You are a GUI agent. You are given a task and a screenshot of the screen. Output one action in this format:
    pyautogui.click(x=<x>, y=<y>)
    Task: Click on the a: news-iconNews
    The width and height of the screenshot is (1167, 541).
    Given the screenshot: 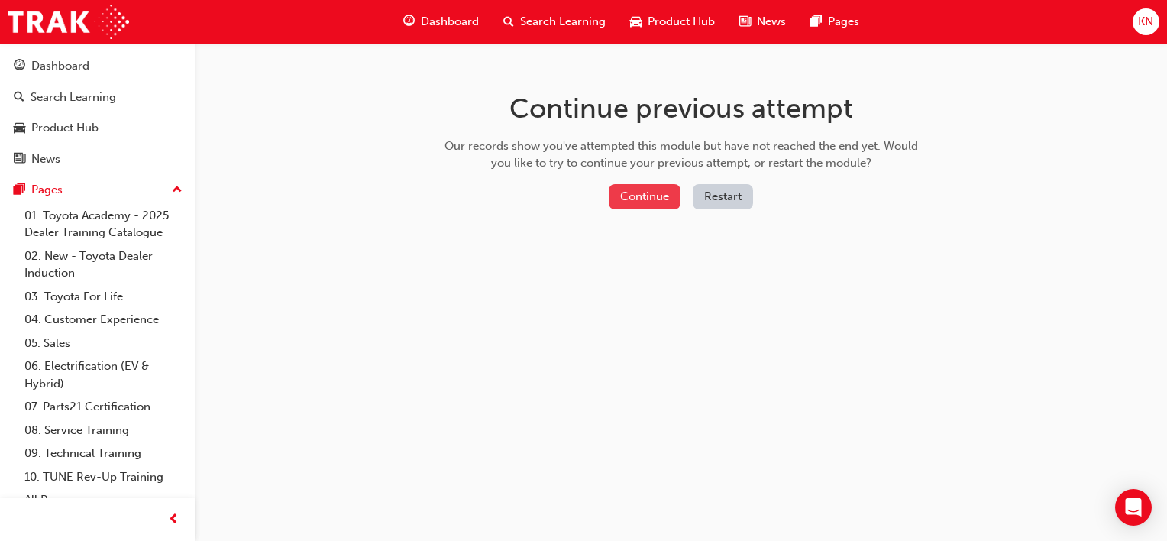 What is the action you would take?
    pyautogui.click(x=762, y=21)
    